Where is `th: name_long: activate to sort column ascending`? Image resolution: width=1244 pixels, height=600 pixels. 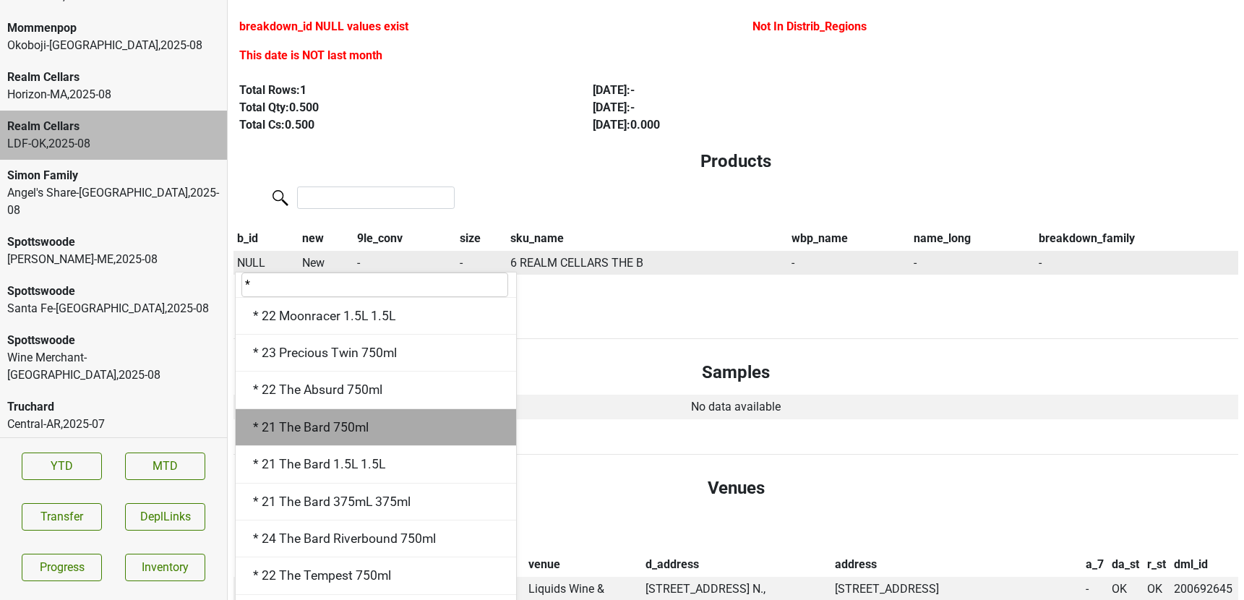
th: name_long: activate to sort column ascending is located at coordinates (973, 239).